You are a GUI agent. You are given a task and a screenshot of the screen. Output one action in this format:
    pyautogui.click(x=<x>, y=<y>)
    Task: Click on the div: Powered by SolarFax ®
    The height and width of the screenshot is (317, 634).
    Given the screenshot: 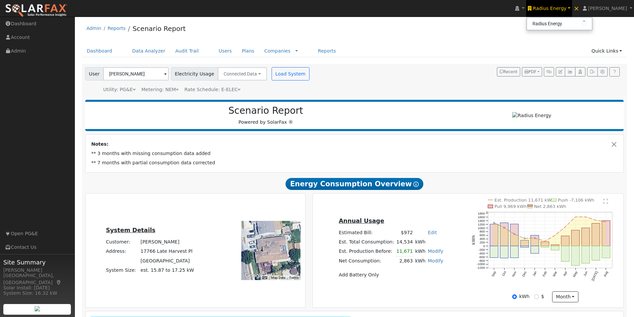 What is the action you would take?
    pyautogui.click(x=266, y=116)
    